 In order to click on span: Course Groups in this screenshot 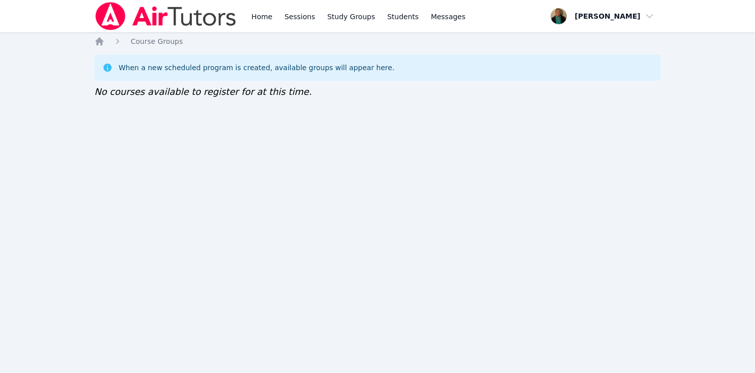, I will do `click(156, 41)`.